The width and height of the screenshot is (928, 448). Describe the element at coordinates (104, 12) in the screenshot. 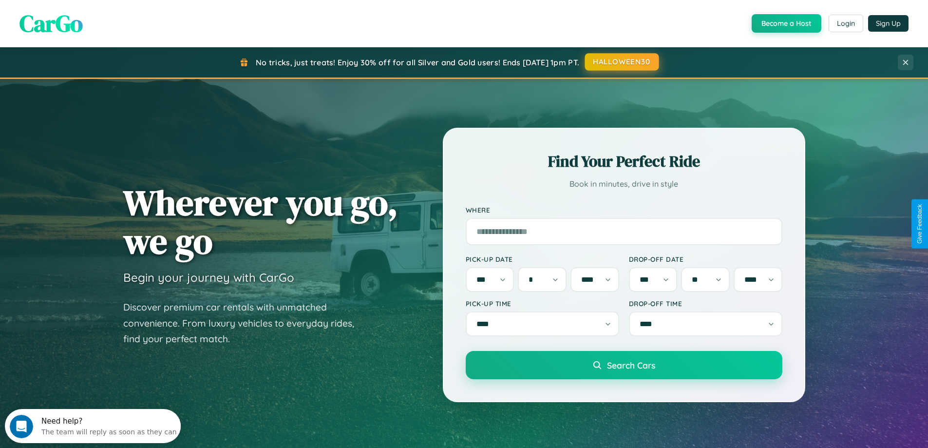

I see `div: Need help?` at that location.